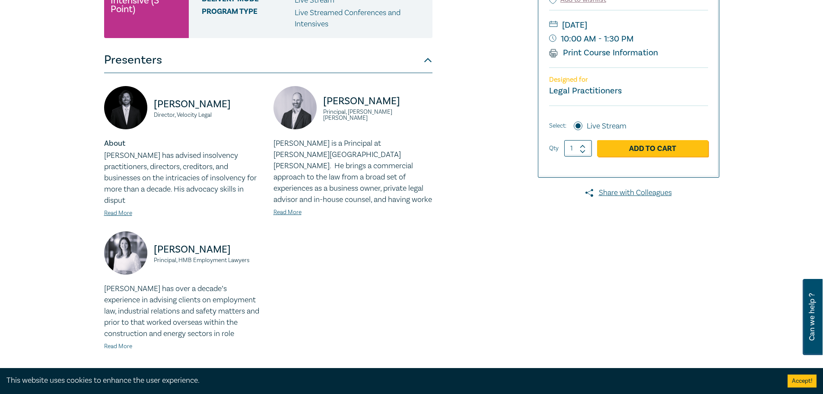  I want to click on p: Designed for, so click(629, 80).